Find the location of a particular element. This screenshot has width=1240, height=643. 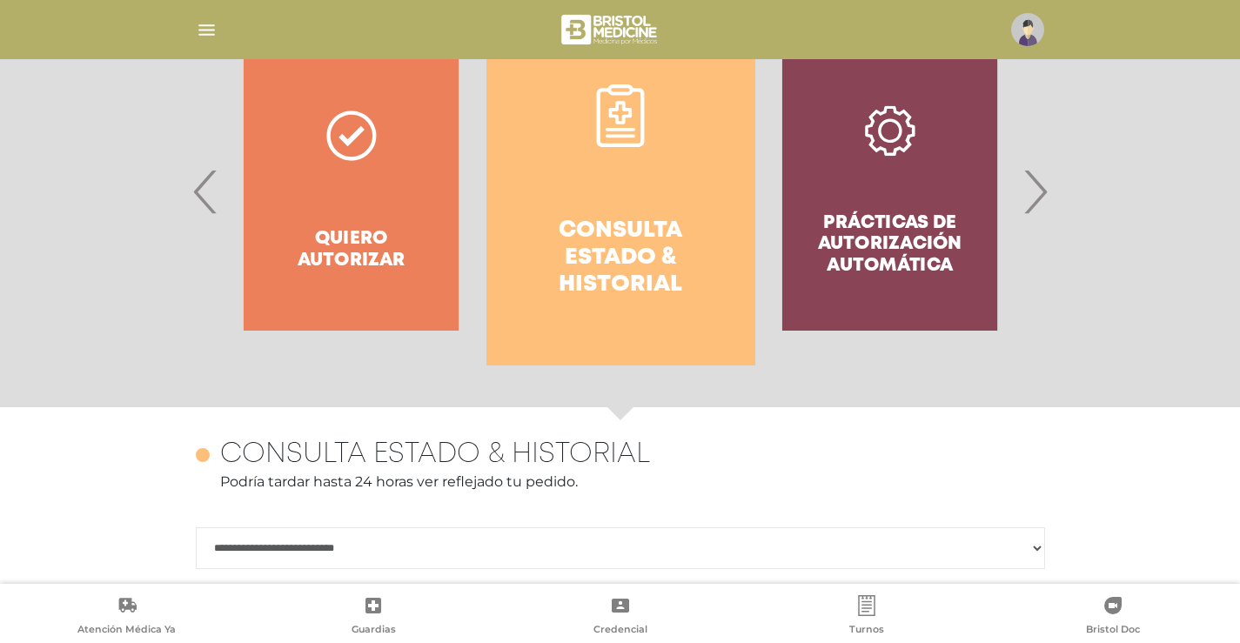

a: Consulta estado & historial is located at coordinates (620, 191).